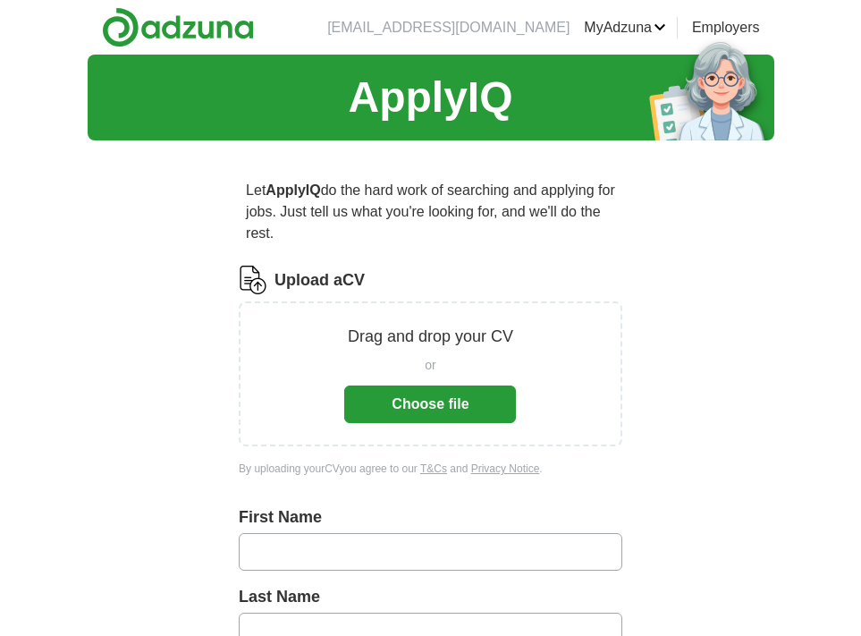 The width and height of the screenshot is (861, 636). What do you see at coordinates (625, 28) in the screenshot?
I see `a: MyAdzuna` at bounding box center [625, 28].